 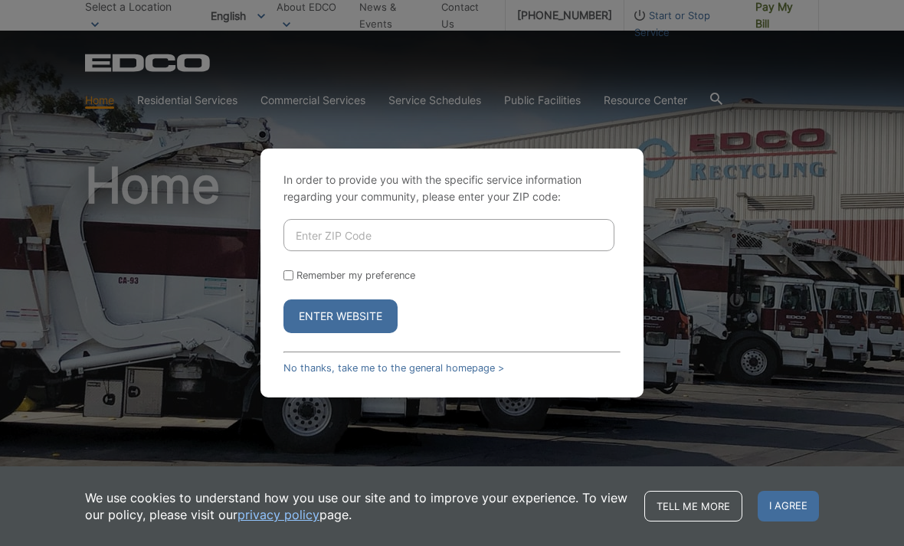 What do you see at coordinates (788, 506) in the screenshot?
I see `span: I agree` at bounding box center [788, 506].